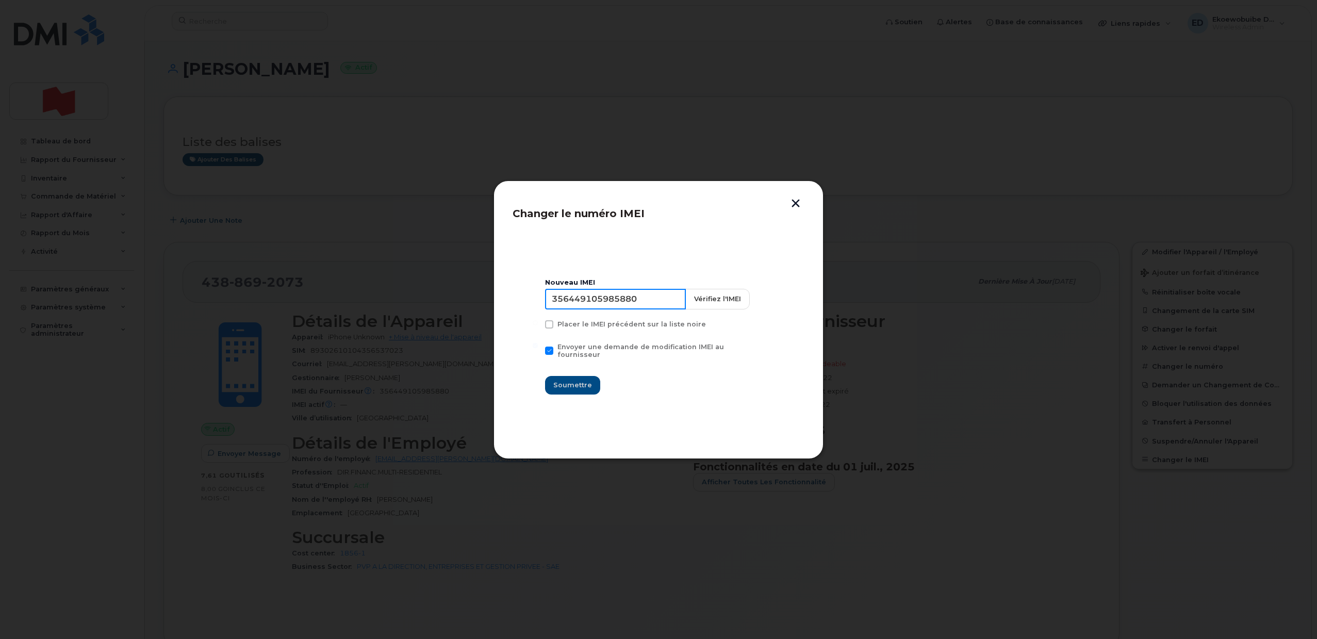 The height and width of the screenshot is (639, 1317). What do you see at coordinates (573, 385) in the screenshot?
I see `button: Soumettre` at bounding box center [573, 385].